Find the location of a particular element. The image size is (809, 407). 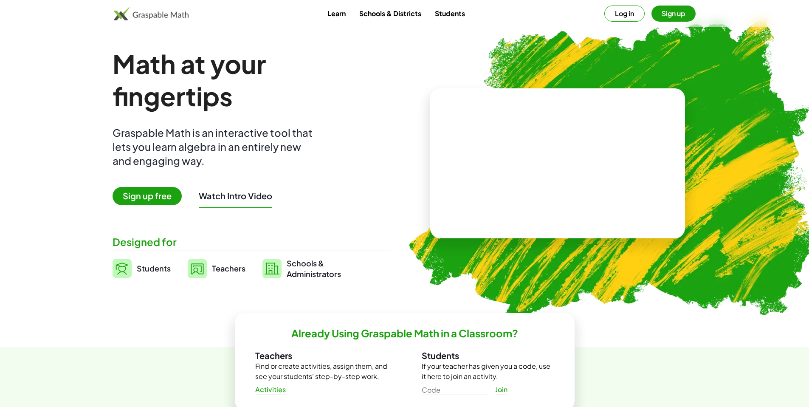

h1: Math at your fingertips is located at coordinates (248, 80).